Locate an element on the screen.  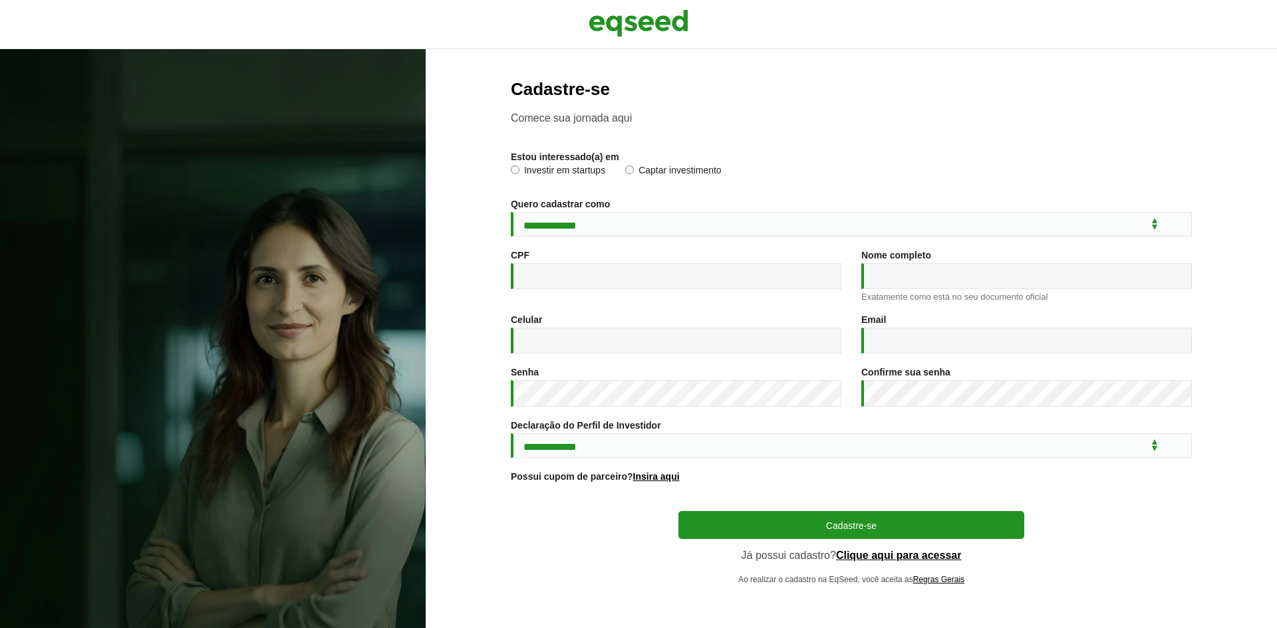
label: Senha is located at coordinates (525, 372).